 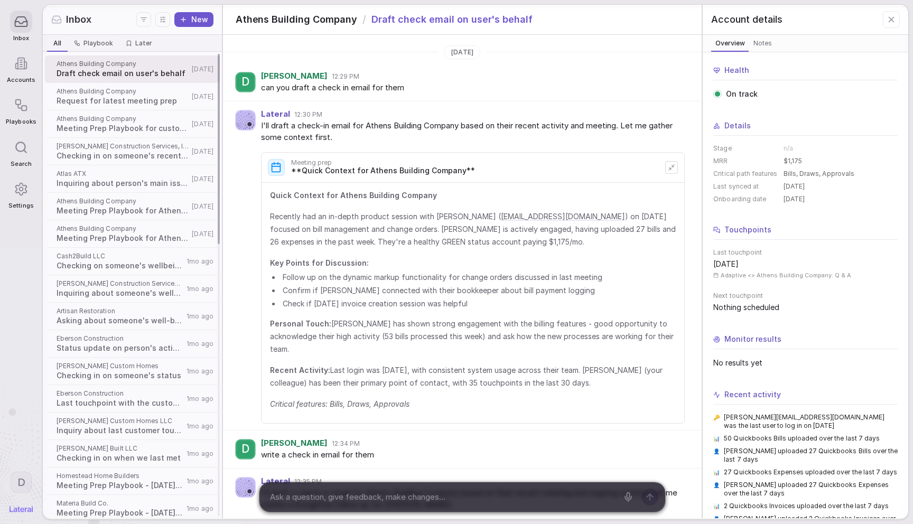 I want to click on strong: Recent Activity:, so click(x=300, y=370).